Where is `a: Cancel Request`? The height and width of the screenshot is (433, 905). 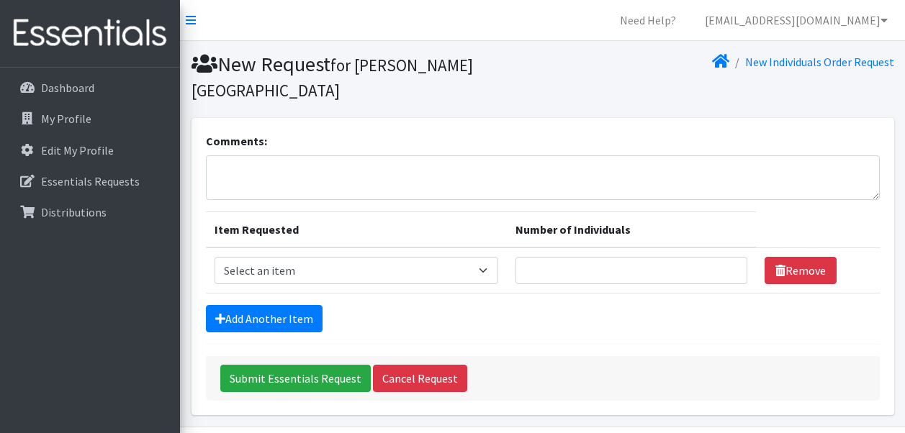
a: Cancel Request is located at coordinates (420, 379).